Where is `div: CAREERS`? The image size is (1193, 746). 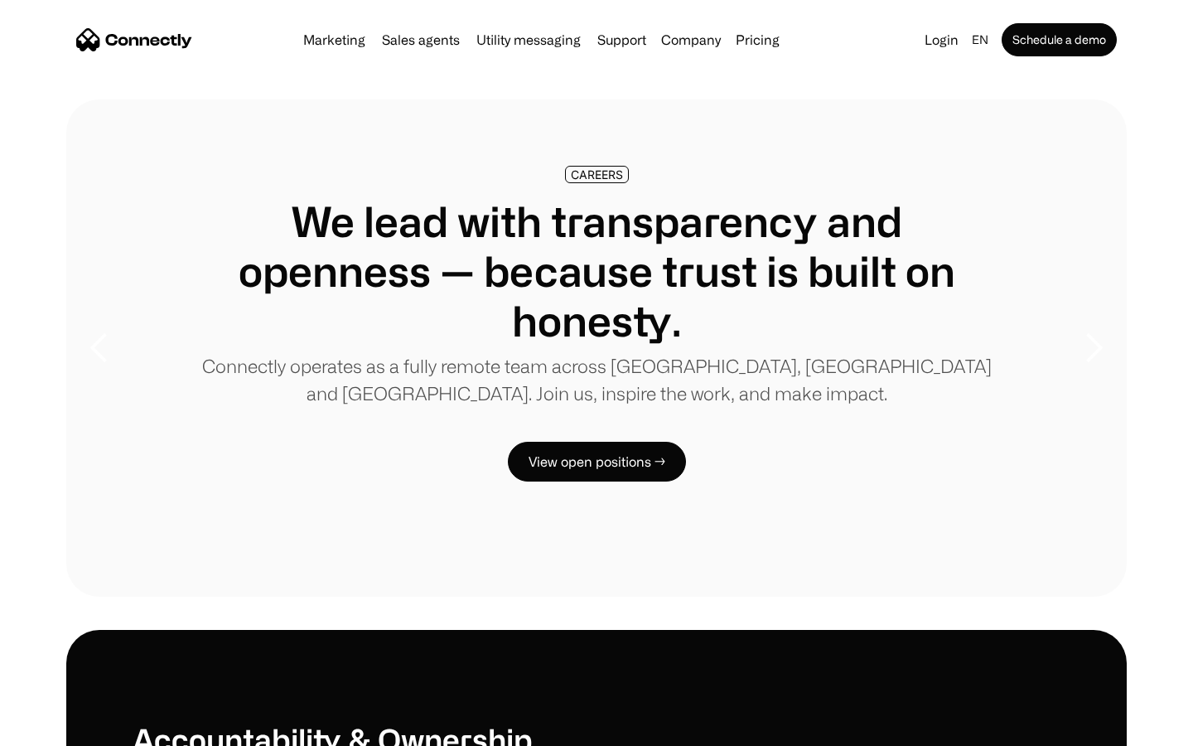 div: CAREERS is located at coordinates (597, 174).